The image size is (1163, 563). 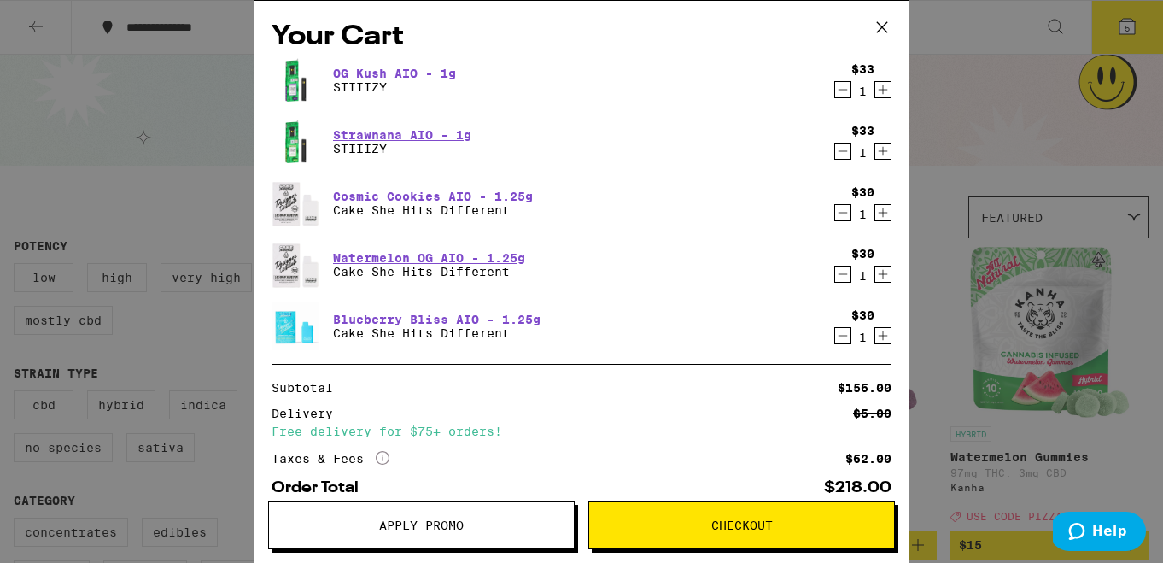 I want to click on button: Apply Promo, so click(x=421, y=525).